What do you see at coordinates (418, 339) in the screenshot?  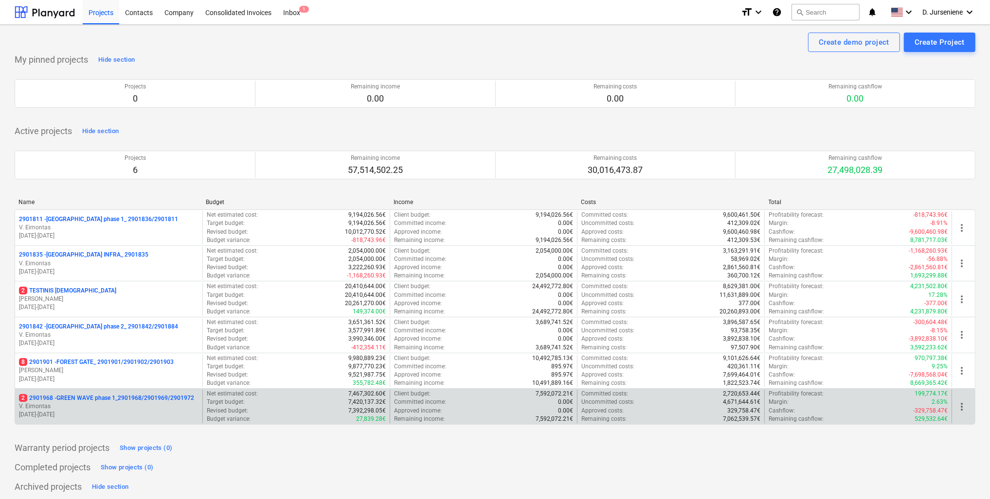 I see `p: Approved income :` at bounding box center [418, 339].